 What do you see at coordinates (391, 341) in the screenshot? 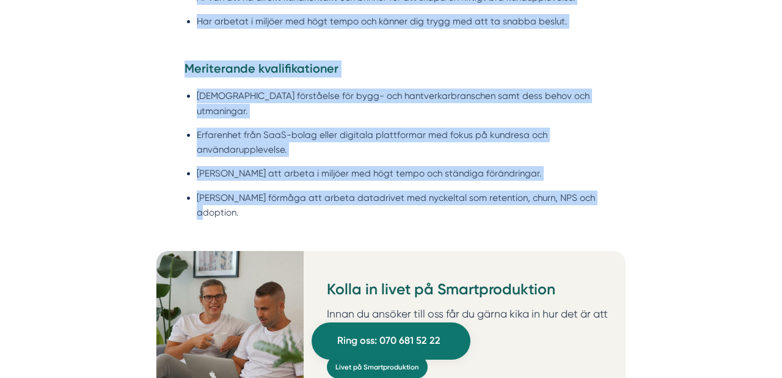
I see `a: Ring oss: 070 681 52 22` at bounding box center [391, 341].